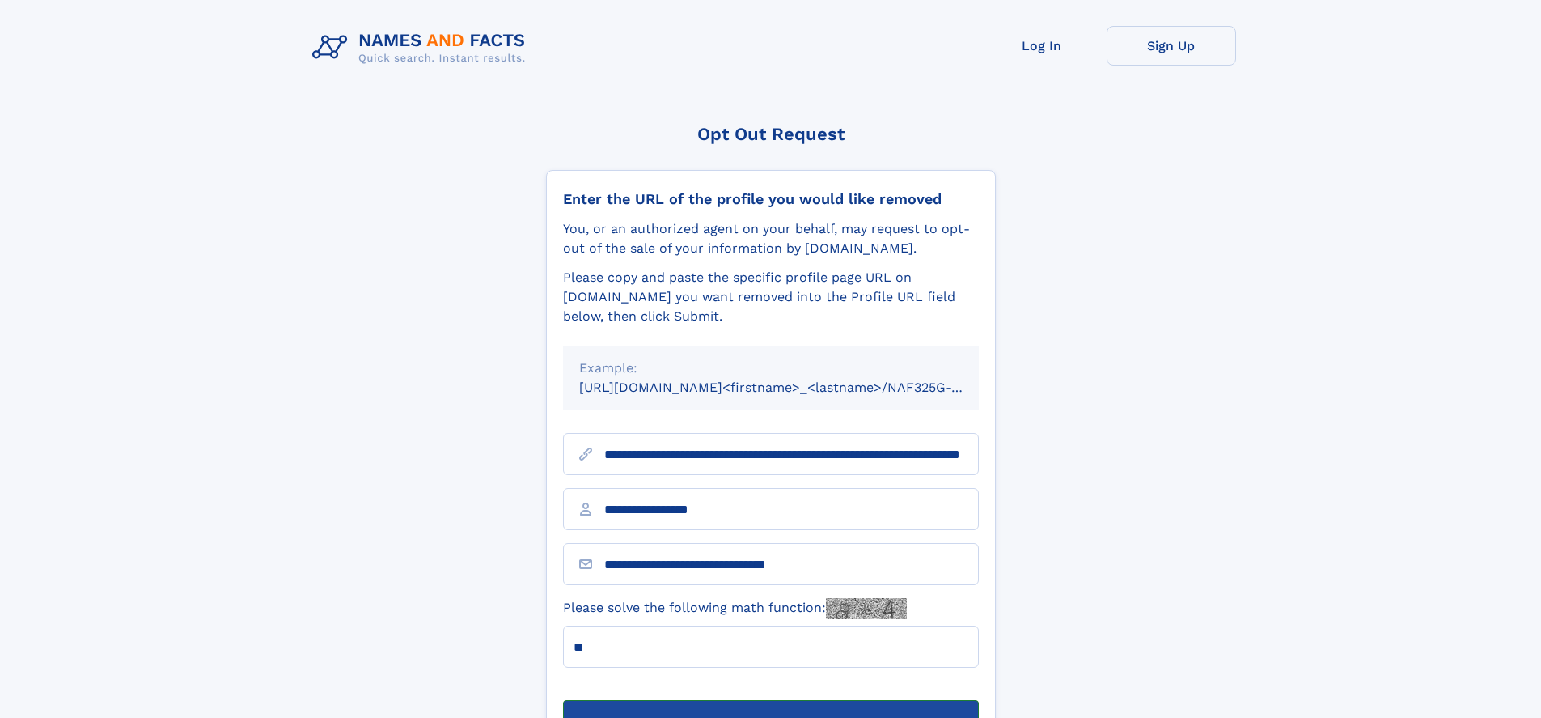 The height and width of the screenshot is (718, 1541). I want to click on img: Logo Names and Facts, so click(422, 48).